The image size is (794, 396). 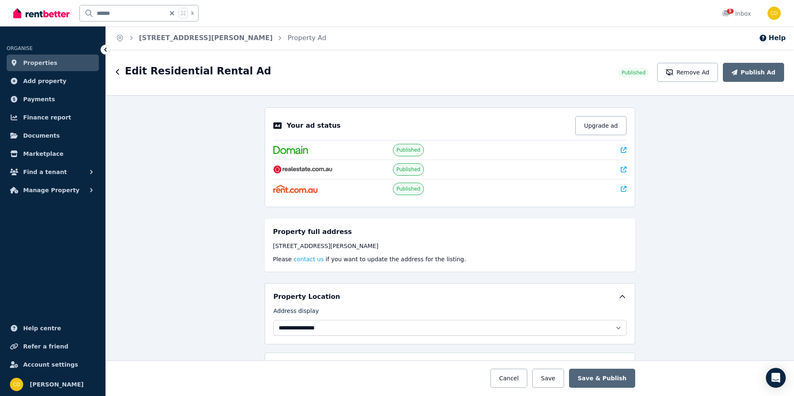 What do you see at coordinates (291, 150) in the screenshot?
I see `img: Domain.com.au` at bounding box center [291, 150].